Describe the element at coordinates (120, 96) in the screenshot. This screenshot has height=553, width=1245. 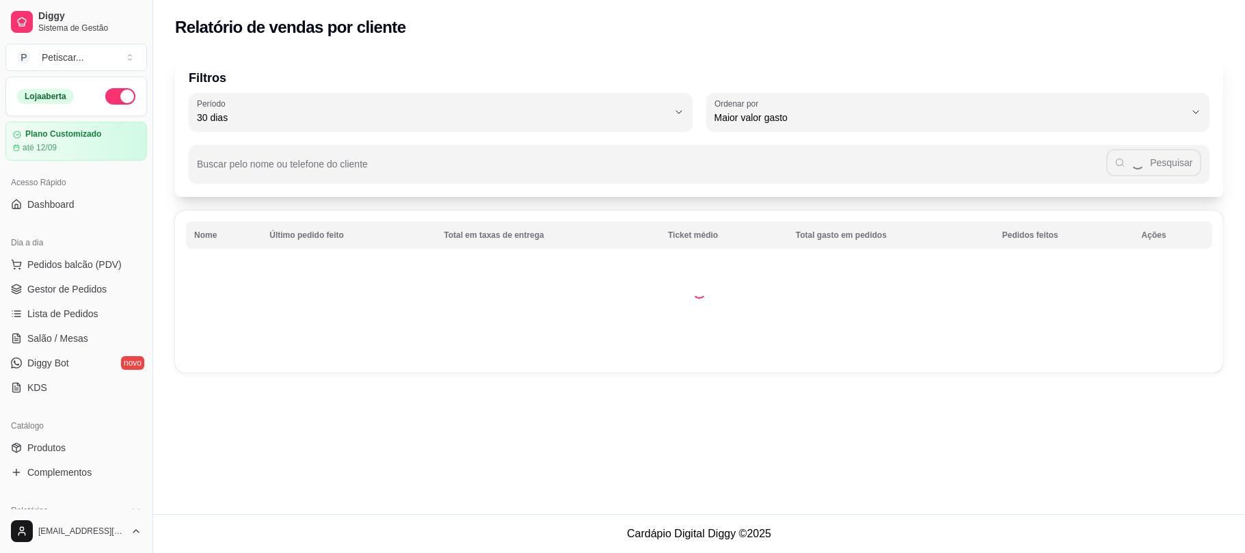
I see `button: Alterar Status` at that location.